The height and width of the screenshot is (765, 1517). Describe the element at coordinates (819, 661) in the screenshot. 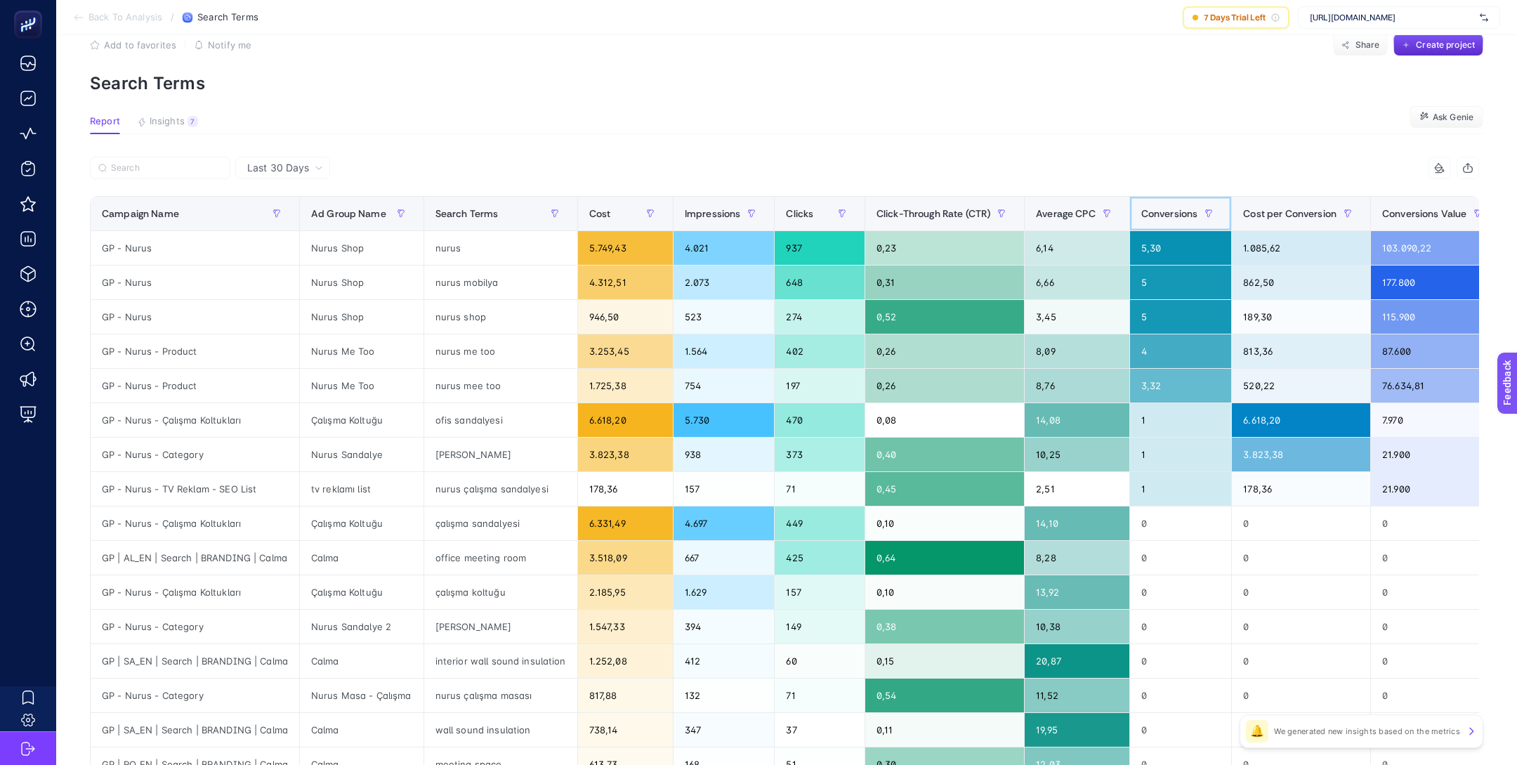

I see `div: 60` at that location.